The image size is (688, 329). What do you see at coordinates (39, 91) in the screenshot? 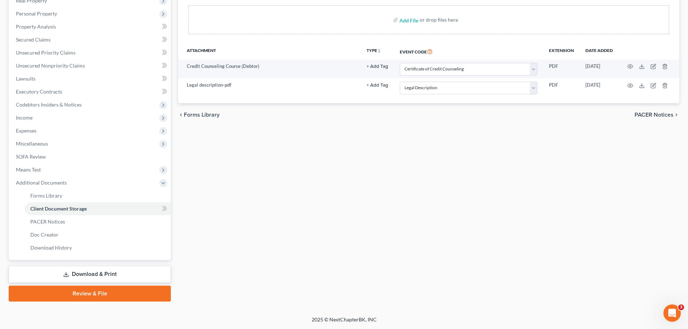
I see `span: Executory Contracts` at bounding box center [39, 91].